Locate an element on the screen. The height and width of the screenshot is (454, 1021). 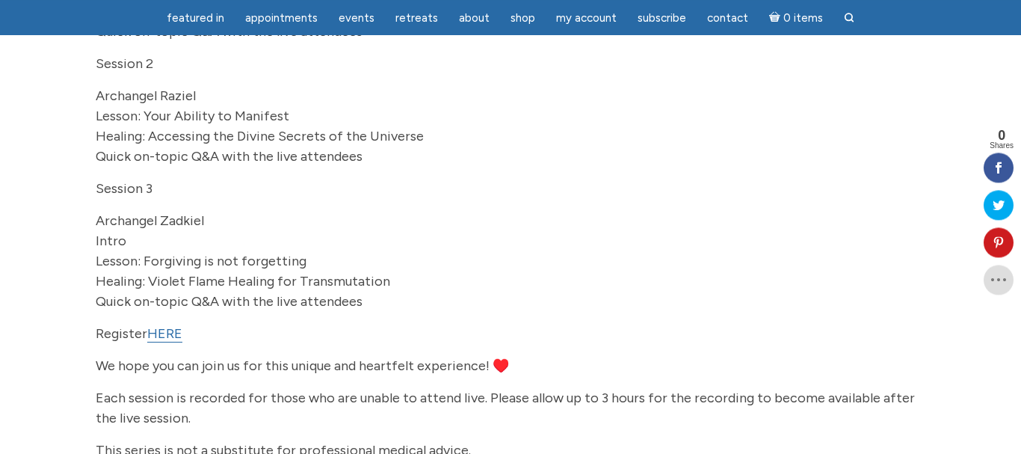
i: Cart is located at coordinates (776, 18).